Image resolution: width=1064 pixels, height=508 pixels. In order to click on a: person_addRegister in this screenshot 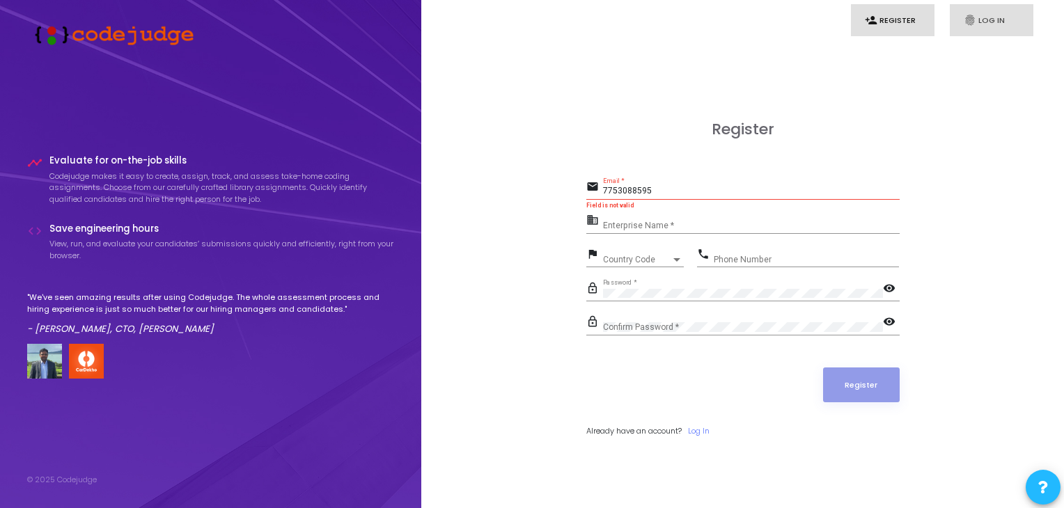, I will do `click(893, 20)`.